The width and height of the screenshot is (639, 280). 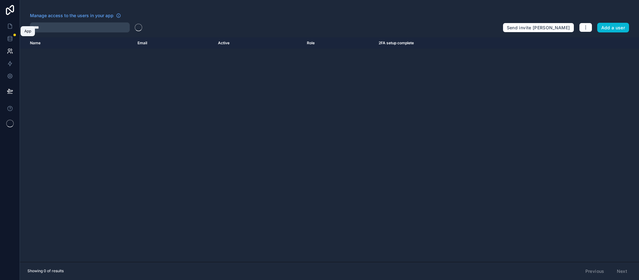 I want to click on div: scrollable content, so click(x=330, y=150).